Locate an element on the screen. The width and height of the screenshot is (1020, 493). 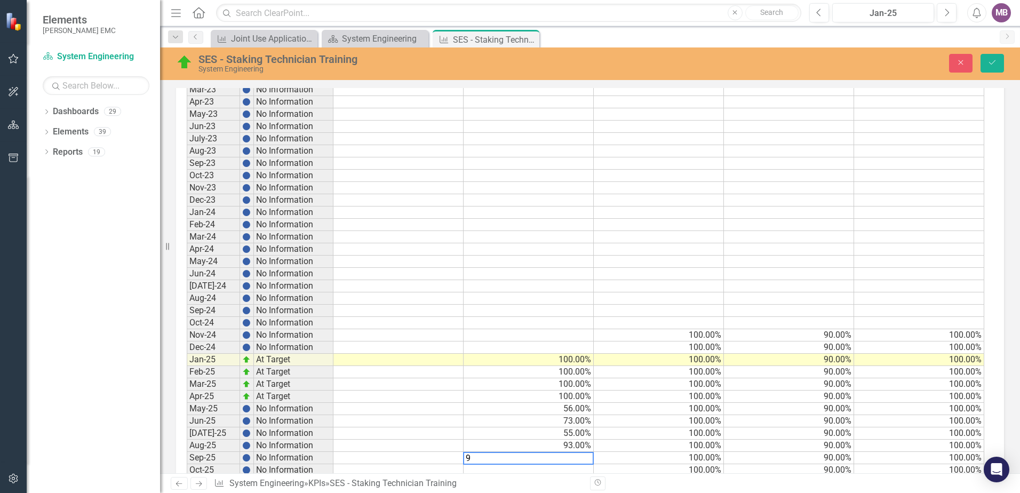
input: Search ClearPoint... is located at coordinates (508, 13).